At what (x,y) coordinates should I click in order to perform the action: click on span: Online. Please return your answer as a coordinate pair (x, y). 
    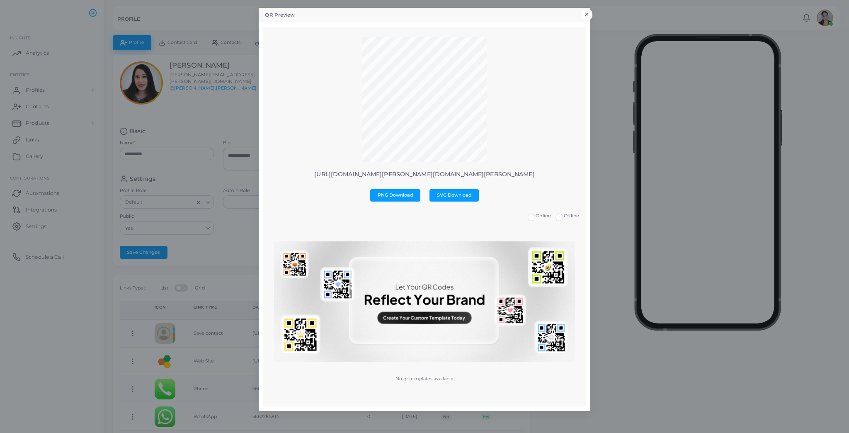
    Looking at the image, I should click on (543, 216).